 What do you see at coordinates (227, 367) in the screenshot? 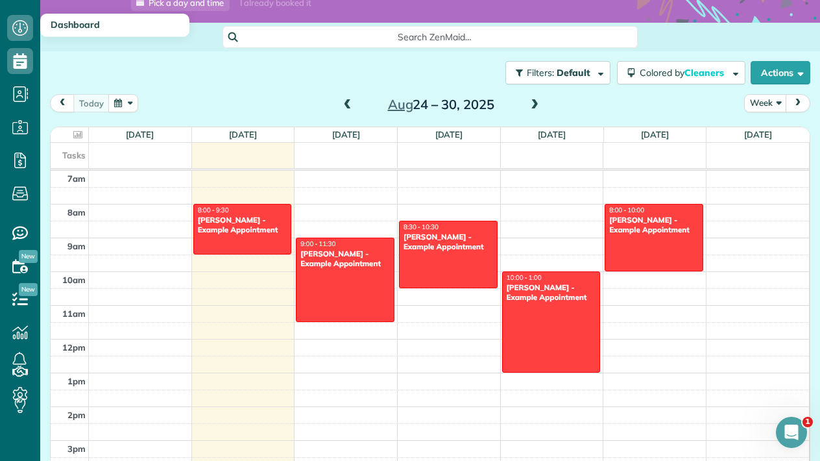
I see `button: Tasks` at bounding box center [227, 367].